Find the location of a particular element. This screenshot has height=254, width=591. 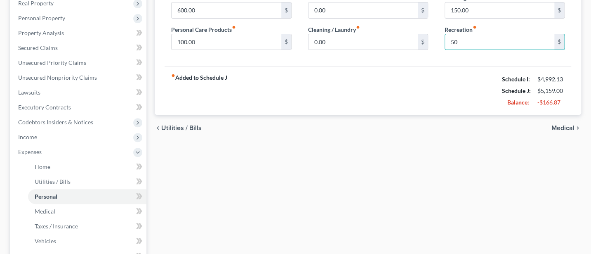

a: Unsecured Nonpriority Claims is located at coordinates (79, 78).